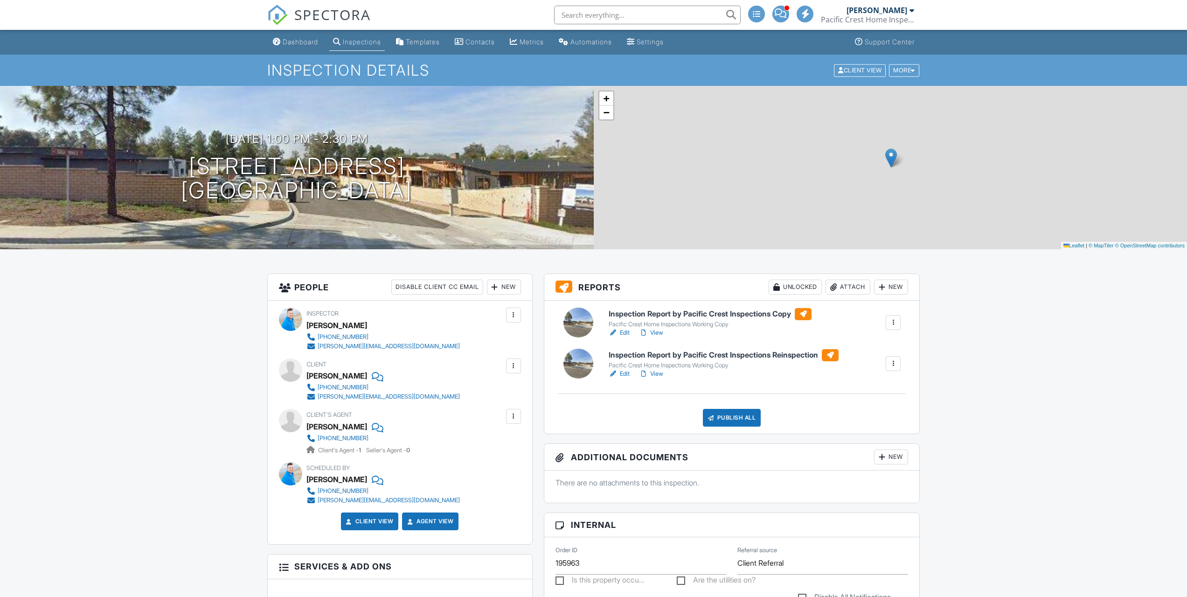  Describe the element at coordinates (796, 287) in the screenshot. I see `div: Unlocked` at that location.